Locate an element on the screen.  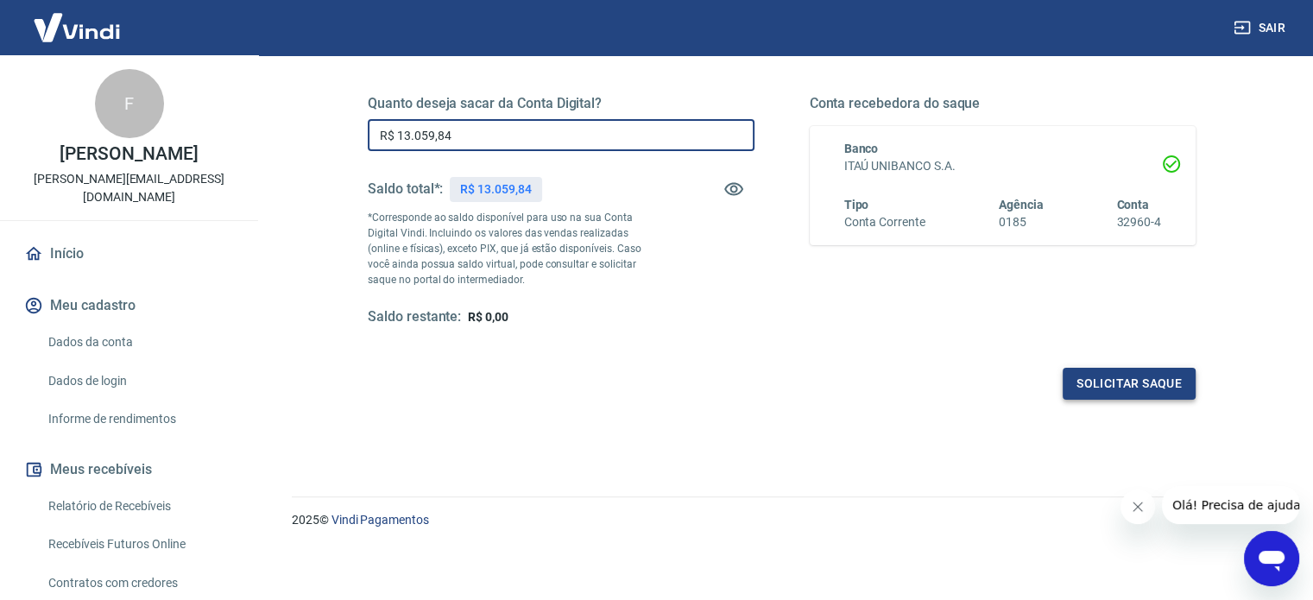
a: Relatório de Recebíveis is located at coordinates (139, 506).